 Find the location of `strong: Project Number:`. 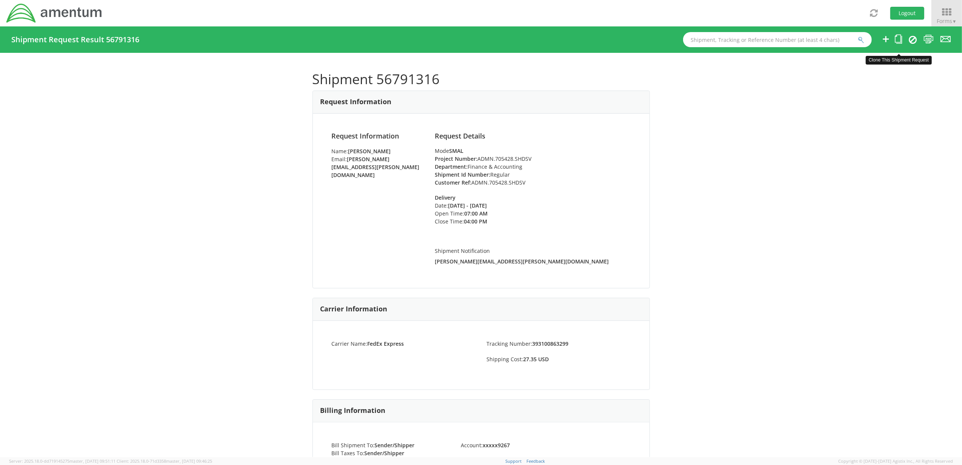

strong: Project Number: is located at coordinates (456, 158).